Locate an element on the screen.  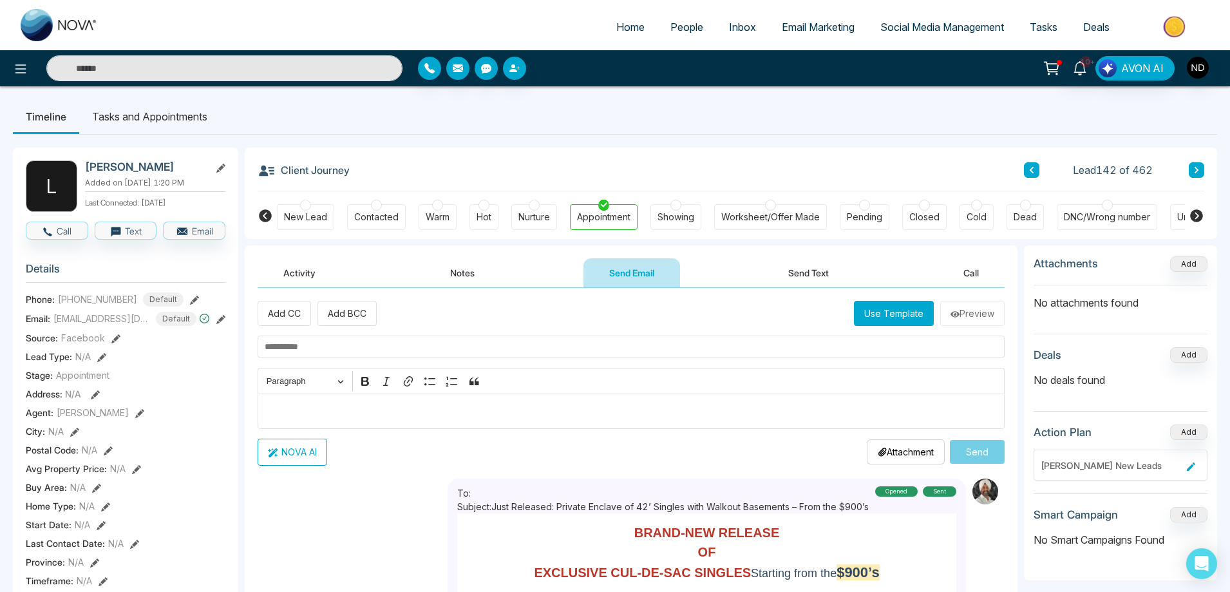
a: Social Media Management is located at coordinates (942, 27).